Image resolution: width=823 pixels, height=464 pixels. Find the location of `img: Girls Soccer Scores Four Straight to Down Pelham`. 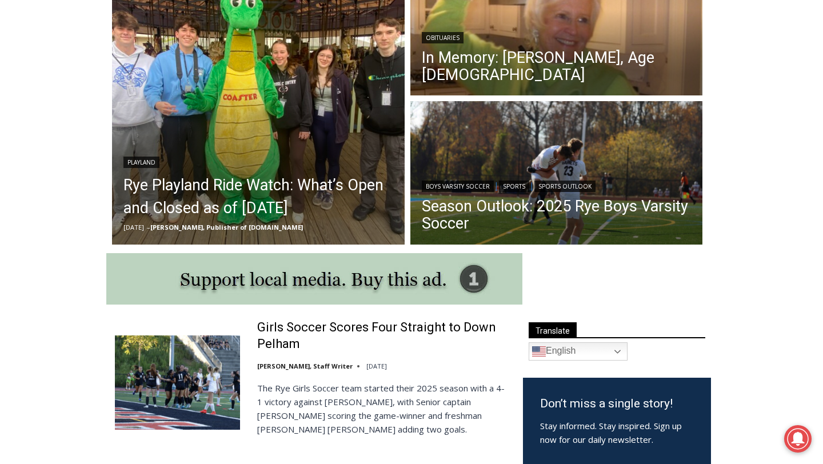

img: Girls Soccer Scores Four Straight to Down Pelham is located at coordinates (177, 382).